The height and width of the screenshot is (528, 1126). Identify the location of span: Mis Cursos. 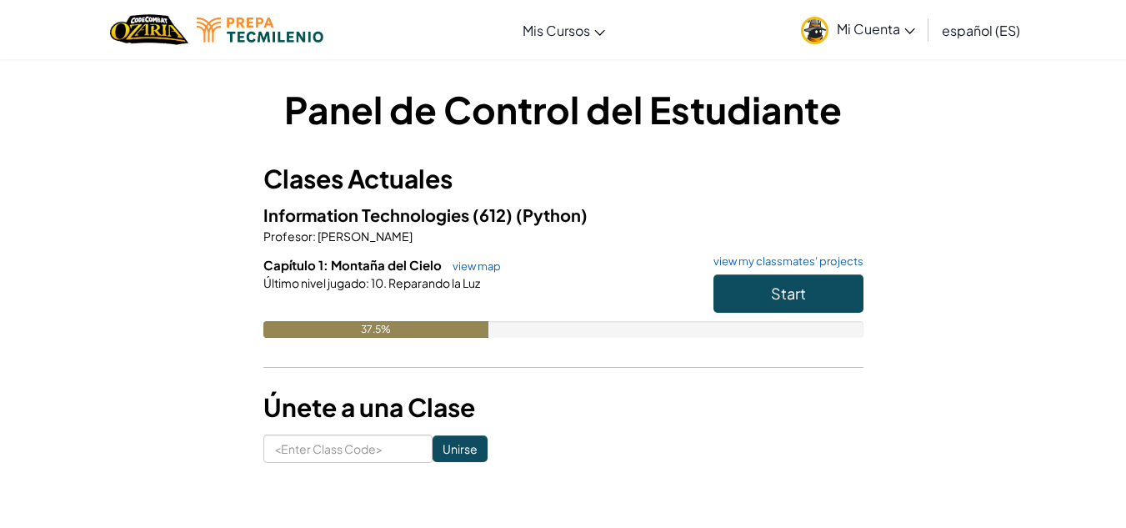
(556, 30).